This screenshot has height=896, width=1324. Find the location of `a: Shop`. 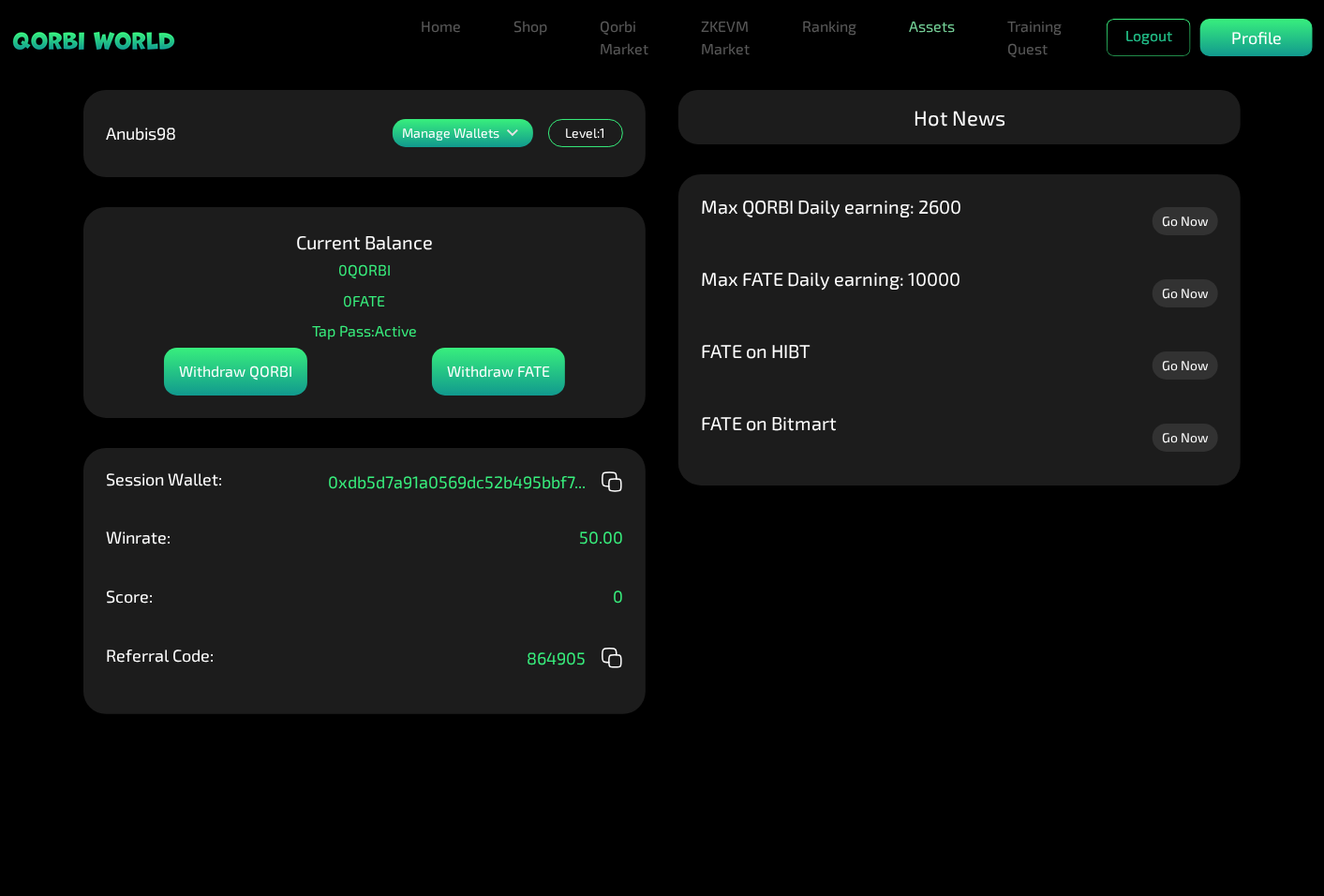

a: Shop is located at coordinates (530, 26).